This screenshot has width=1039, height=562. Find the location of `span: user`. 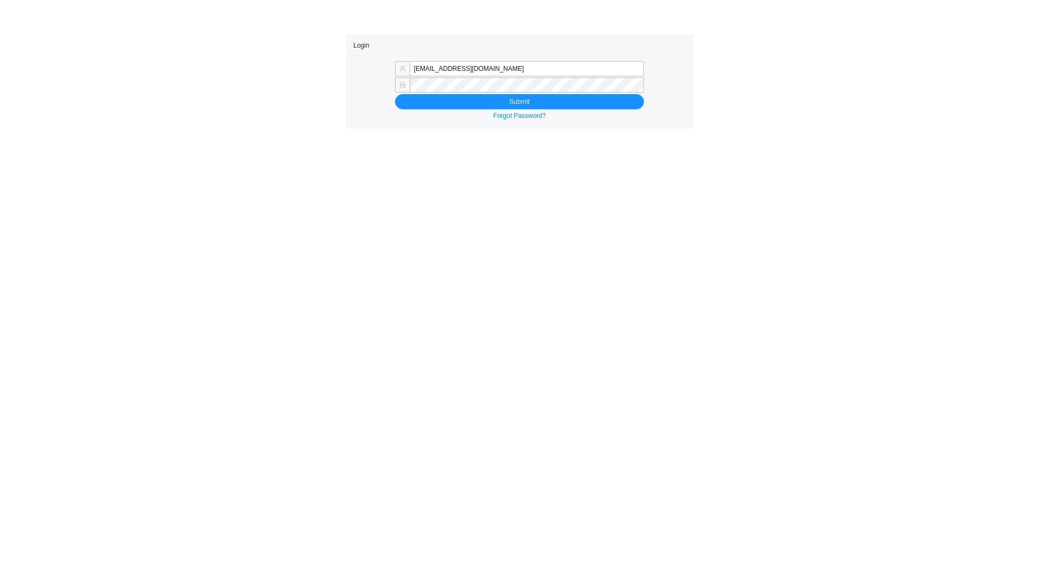

span: user is located at coordinates (403, 69).